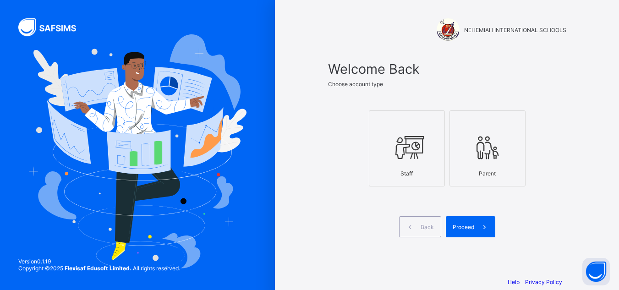  What do you see at coordinates (515, 30) in the screenshot?
I see `span: NEHEMIAH INTERNATIONAL SCHOOLS` at bounding box center [515, 30].